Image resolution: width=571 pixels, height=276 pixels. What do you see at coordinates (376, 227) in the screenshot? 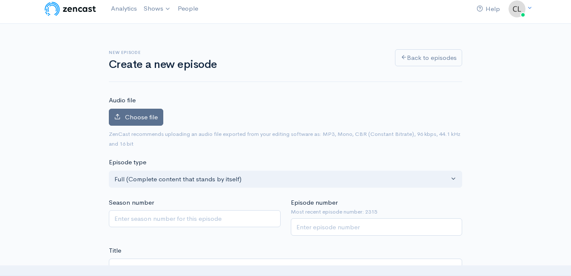
I see `input: Enter episode number` at bounding box center [376, 227].